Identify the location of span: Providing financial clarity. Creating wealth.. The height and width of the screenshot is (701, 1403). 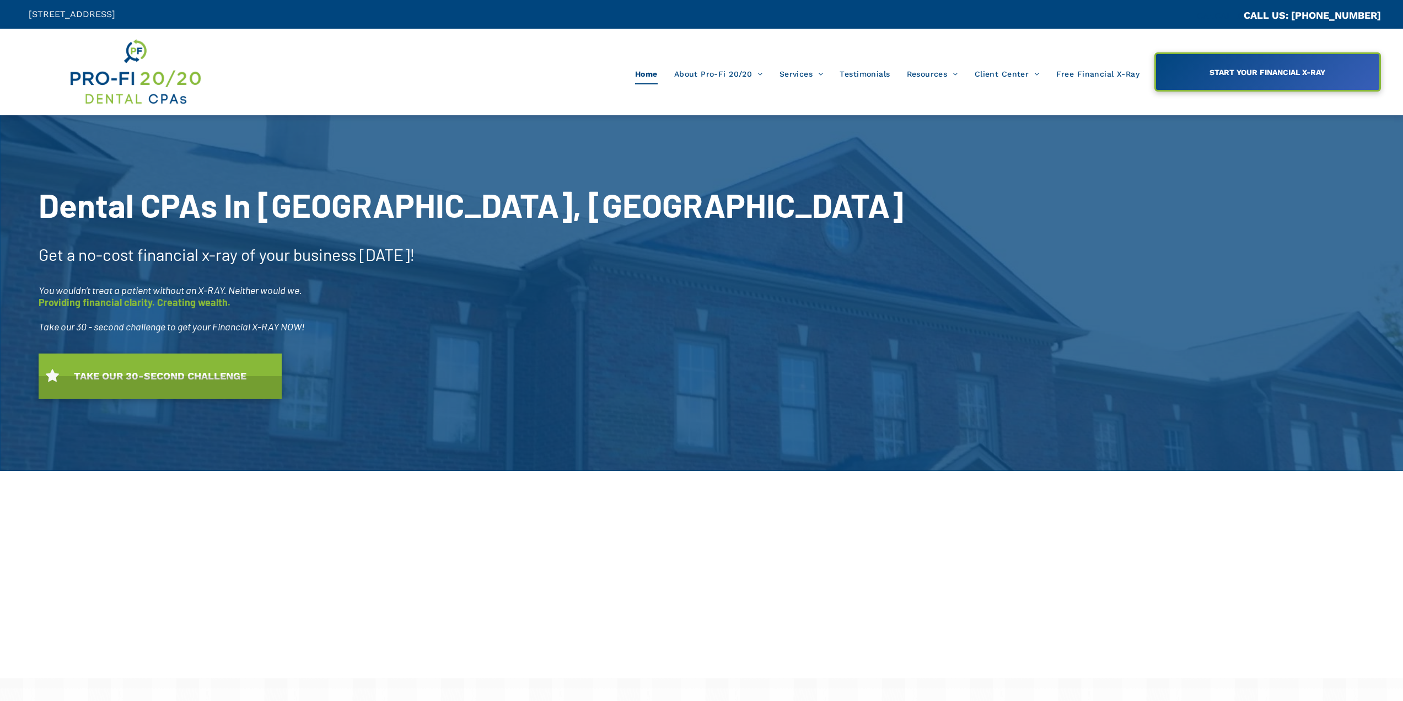
(135, 302).